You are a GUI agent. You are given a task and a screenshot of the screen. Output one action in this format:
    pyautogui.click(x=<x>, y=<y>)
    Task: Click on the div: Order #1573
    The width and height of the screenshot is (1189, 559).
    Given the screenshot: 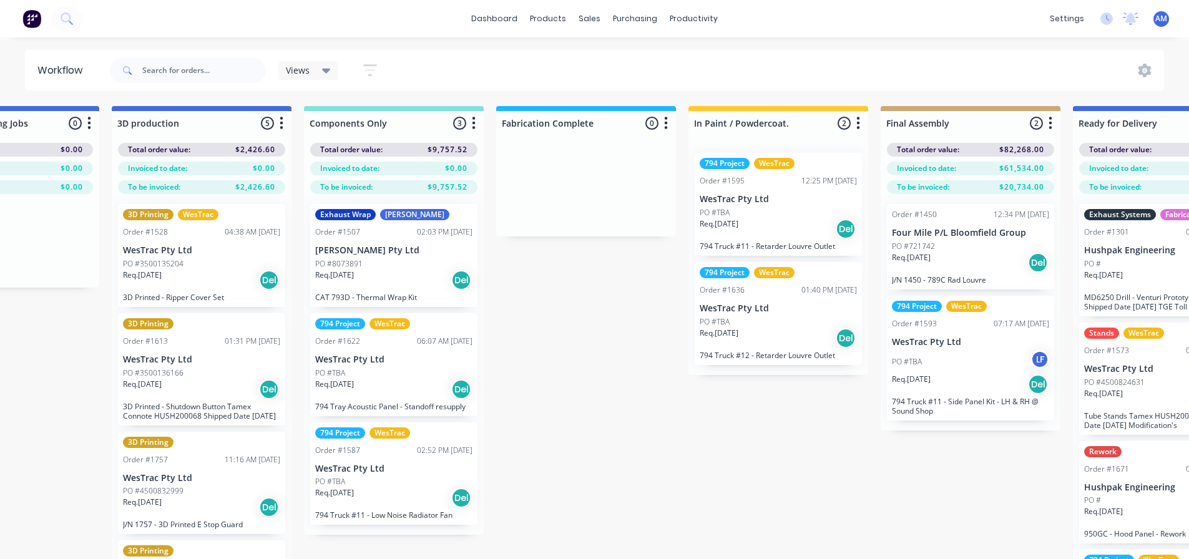 What is the action you would take?
    pyautogui.click(x=1107, y=351)
    